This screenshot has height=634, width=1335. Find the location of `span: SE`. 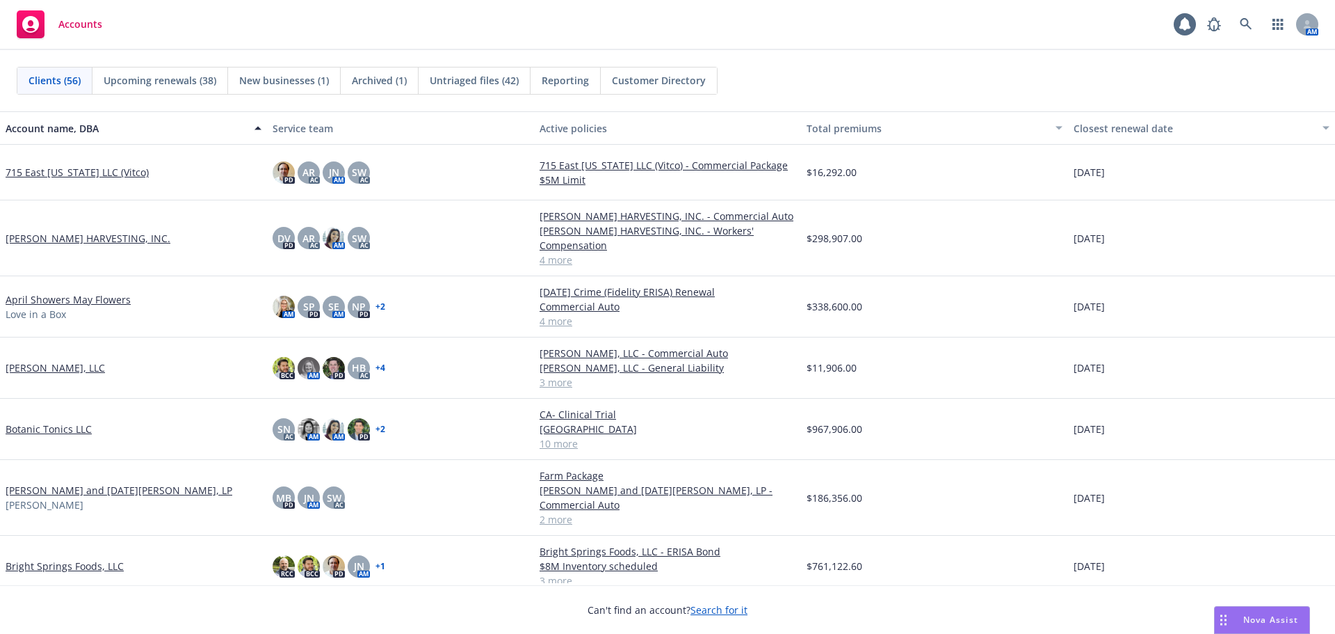

span: SE is located at coordinates (334, 306).